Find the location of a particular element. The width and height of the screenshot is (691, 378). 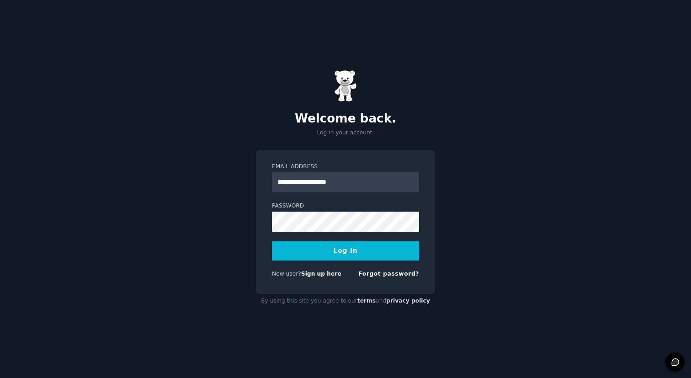

img: Gummy Bear is located at coordinates (345, 86).